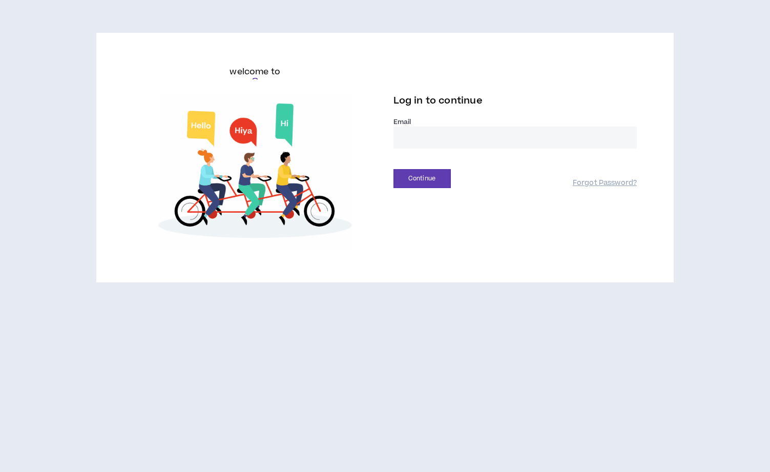 Image resolution: width=770 pixels, height=472 pixels. What do you see at coordinates (255, 72) in the screenshot?
I see `h6: welcome to` at bounding box center [255, 72].